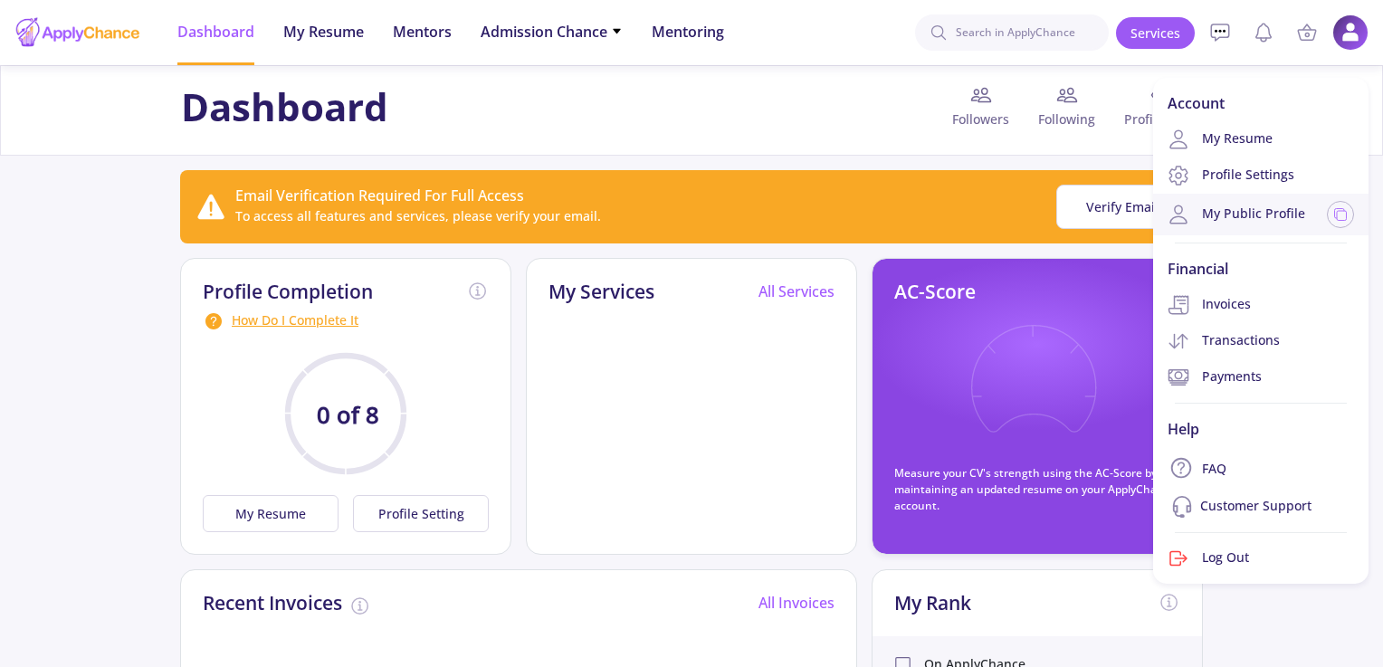 The width and height of the screenshot is (1383, 667). I want to click on a: Profile Settings, so click(1261, 176).